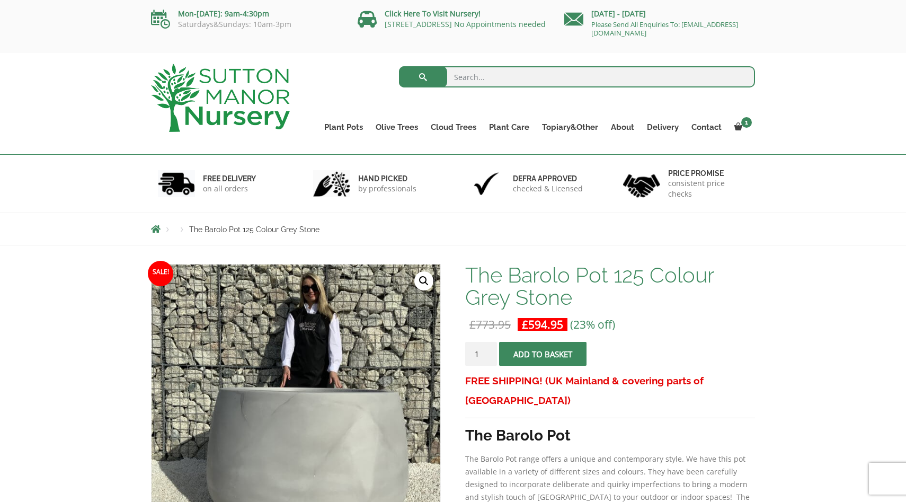 Image resolution: width=906 pixels, height=502 pixels. Describe the element at coordinates (570, 127) in the screenshot. I see `a: Topiary&Other` at that location.